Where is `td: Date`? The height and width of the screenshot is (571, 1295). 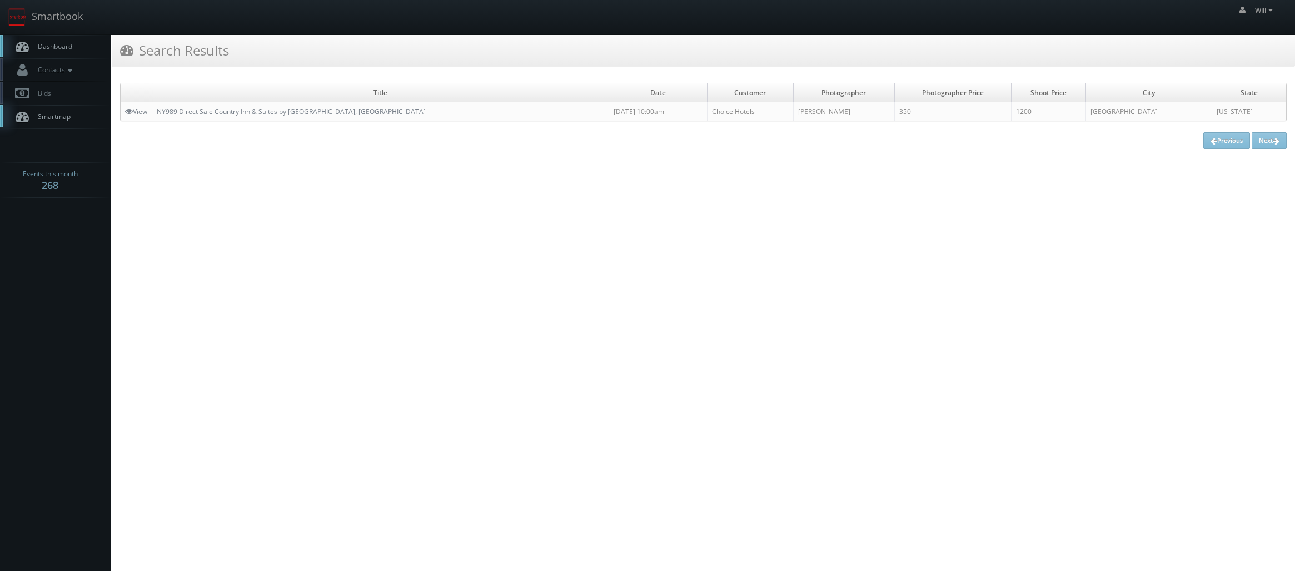 td: Date is located at coordinates (658, 93).